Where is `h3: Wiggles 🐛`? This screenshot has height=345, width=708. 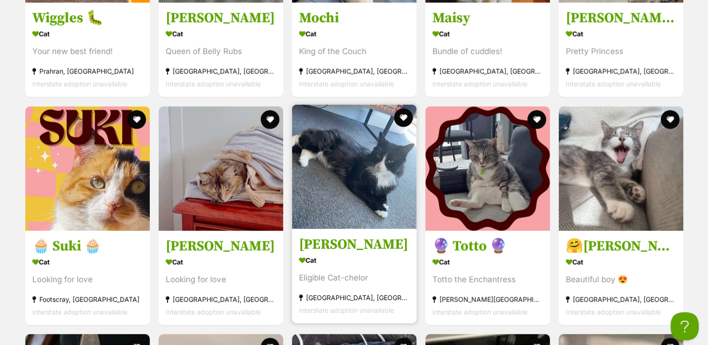 h3: Wiggles 🐛 is located at coordinates (88, 19).